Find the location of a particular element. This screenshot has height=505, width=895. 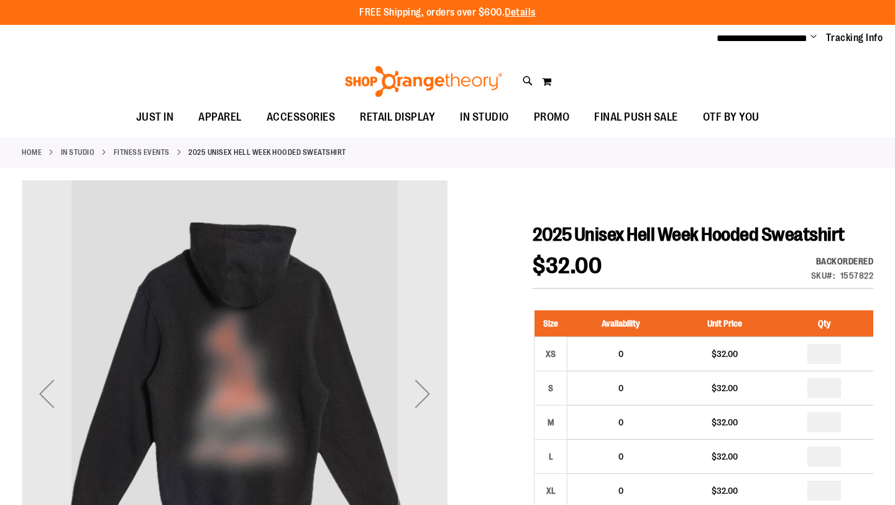

th: Qty is located at coordinates (824, 323).